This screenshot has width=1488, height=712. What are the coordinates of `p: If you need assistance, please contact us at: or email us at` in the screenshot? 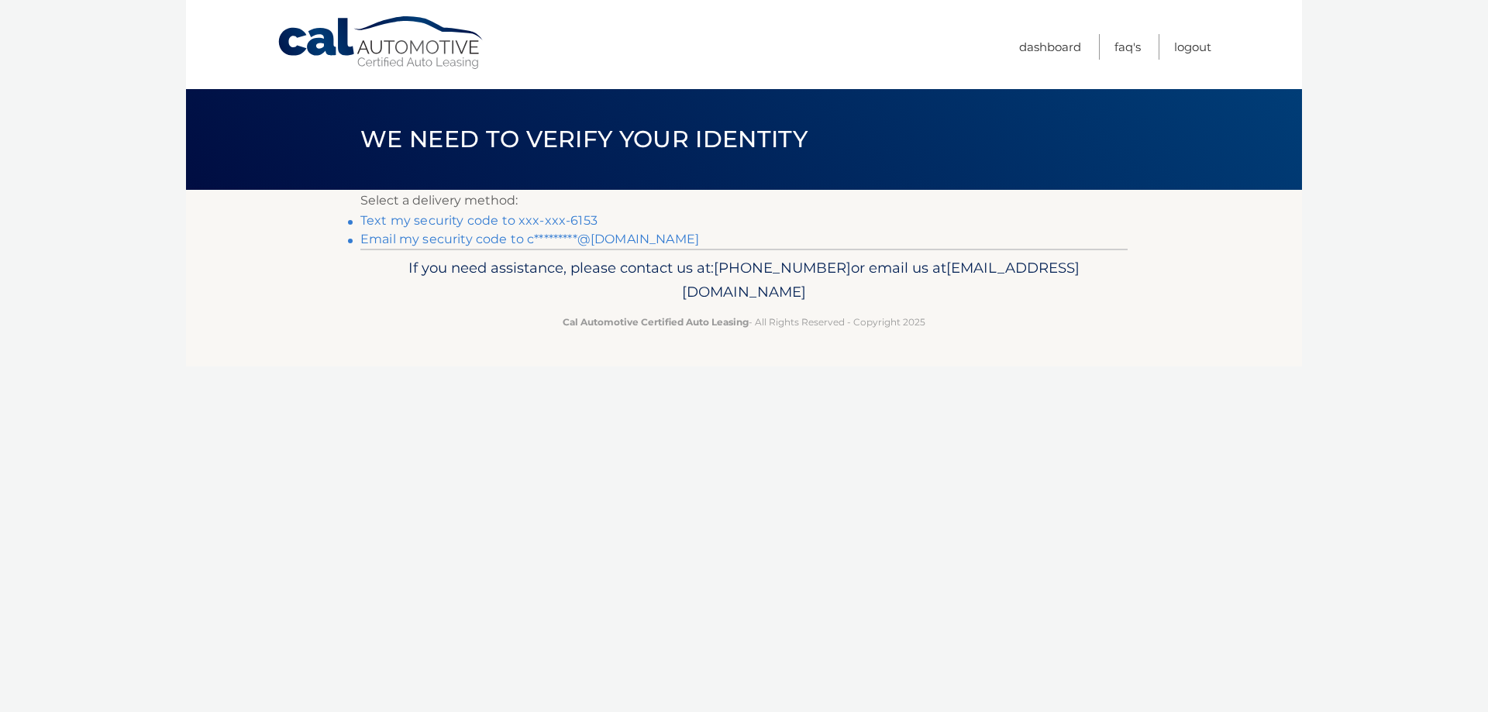 It's located at (744, 281).